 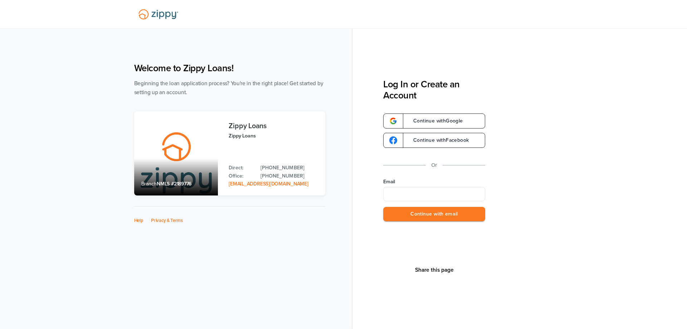 What do you see at coordinates (149, 183) in the screenshot?
I see `span: Branch` at bounding box center [149, 183].